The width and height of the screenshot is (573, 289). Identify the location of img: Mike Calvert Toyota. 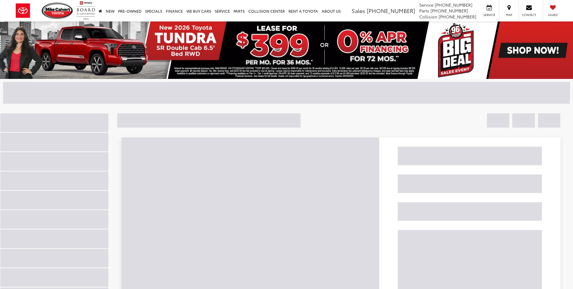
(58, 11).